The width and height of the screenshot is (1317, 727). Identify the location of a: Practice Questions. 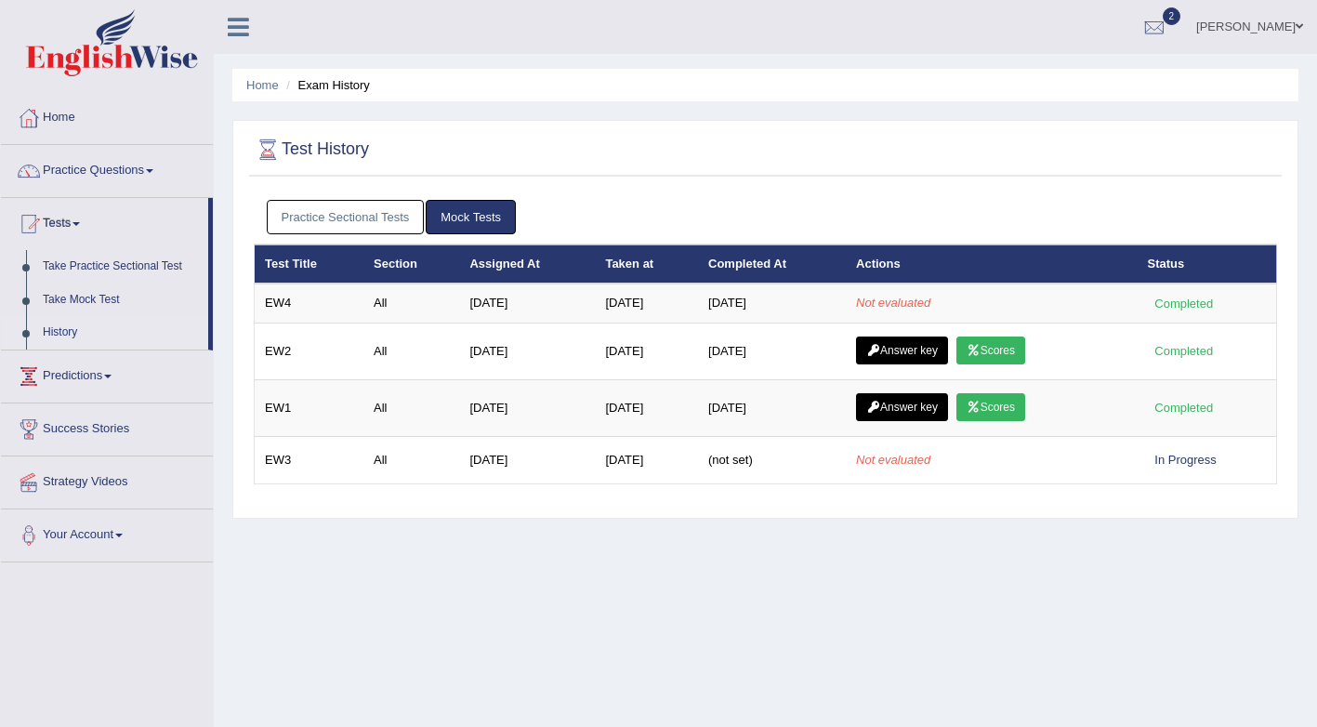
(107, 168).